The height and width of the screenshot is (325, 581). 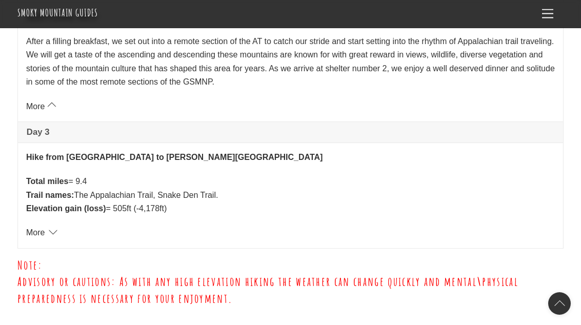 What do you see at coordinates (57, 12) in the screenshot?
I see `span: Smoky Mountain Guides` at bounding box center [57, 12].